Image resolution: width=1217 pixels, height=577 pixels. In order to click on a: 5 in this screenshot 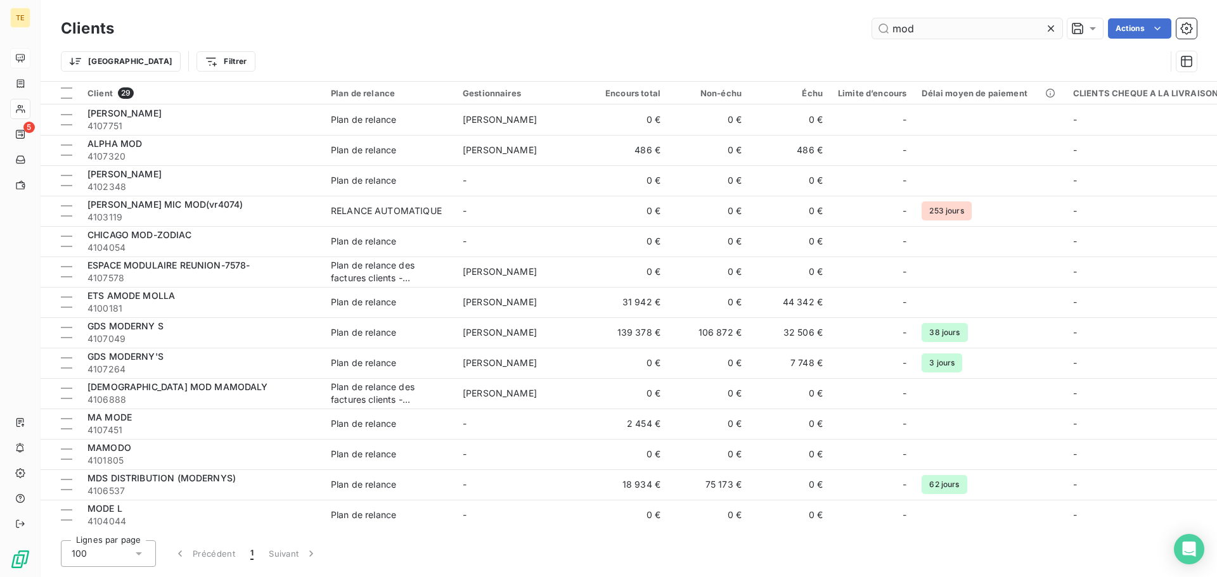, I will do `click(20, 134)`.